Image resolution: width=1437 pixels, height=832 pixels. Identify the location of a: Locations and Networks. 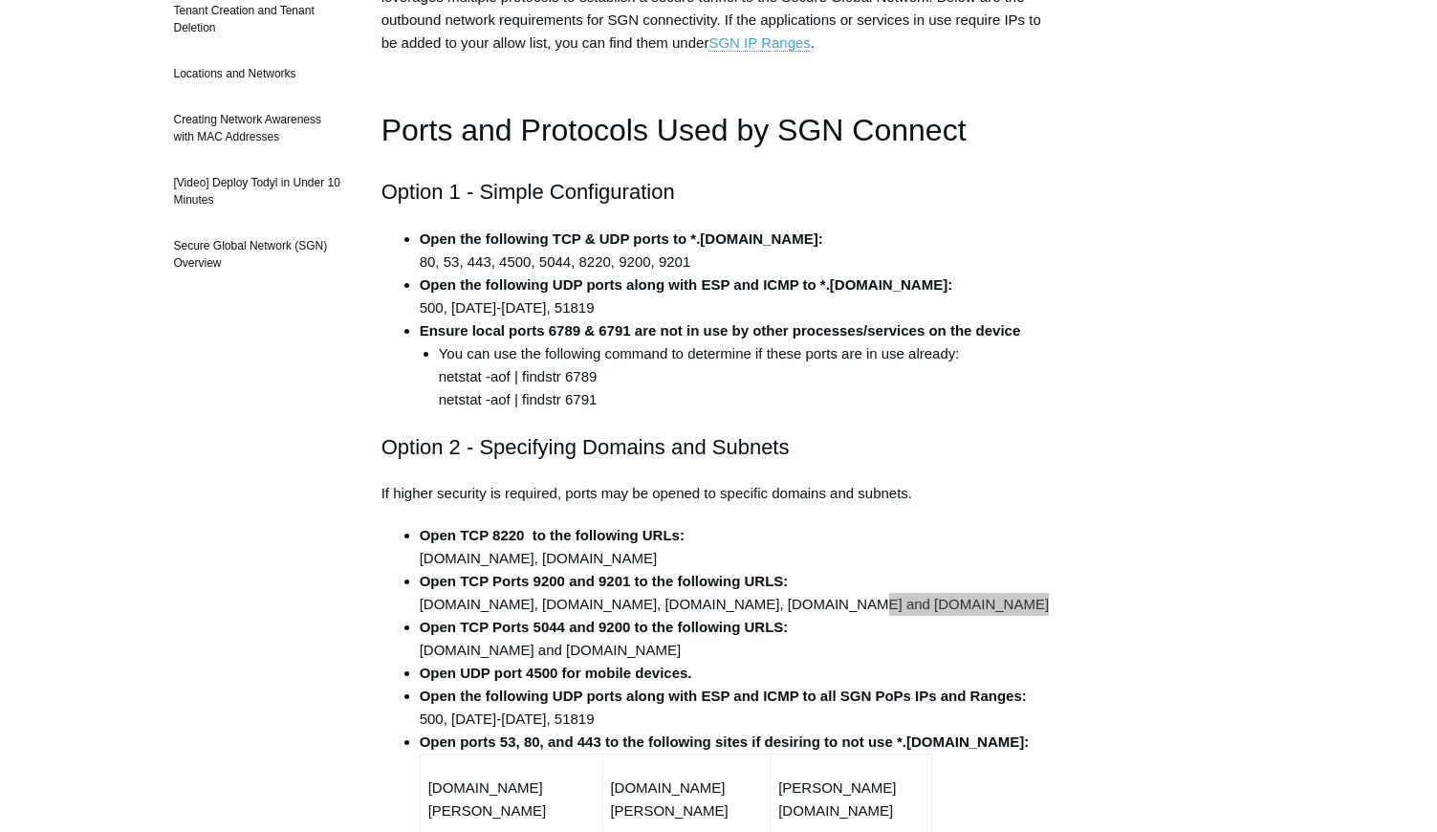
(258, 74).